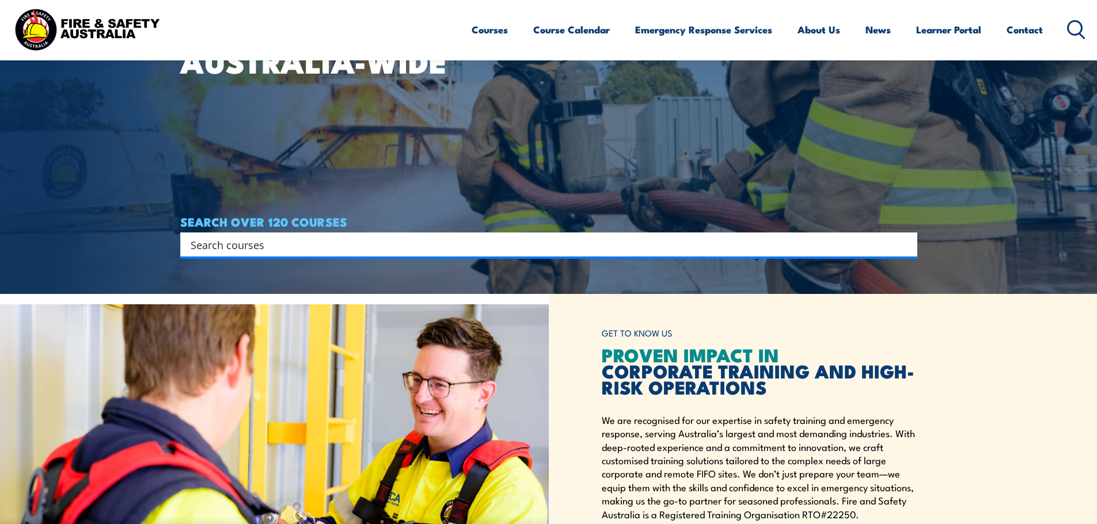 The image size is (1097, 524). What do you see at coordinates (489, 29) in the screenshot?
I see `a: Courses` at bounding box center [489, 29].